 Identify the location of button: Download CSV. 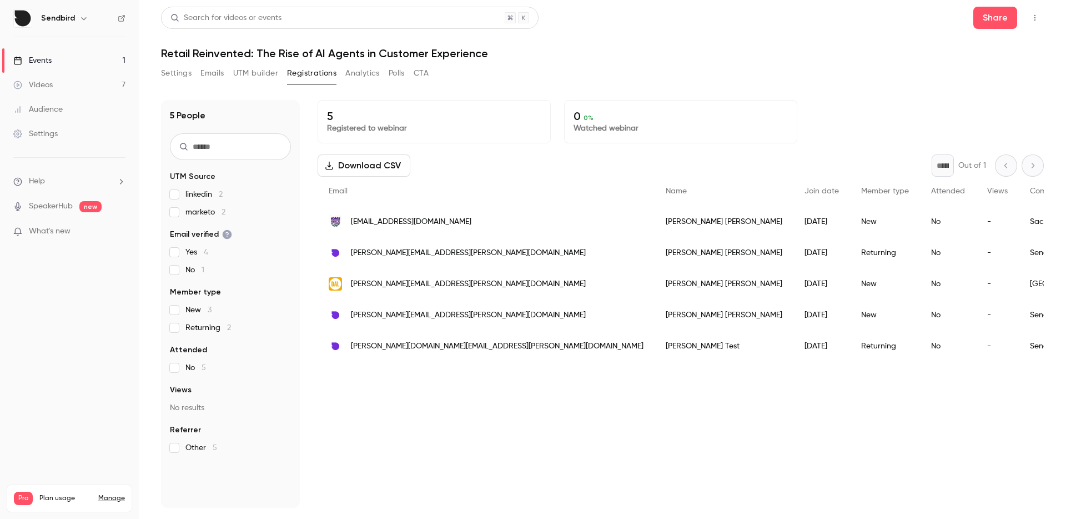
(364, 165).